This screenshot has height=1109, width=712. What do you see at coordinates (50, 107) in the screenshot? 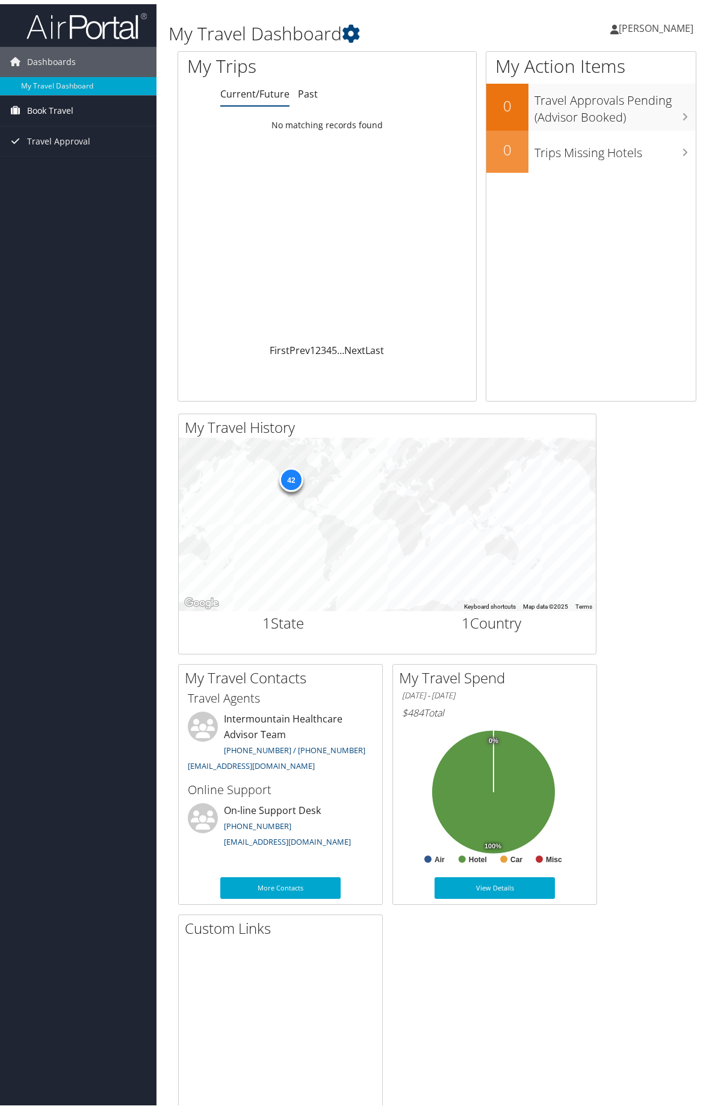
I see `span: Book Travel` at bounding box center [50, 107].